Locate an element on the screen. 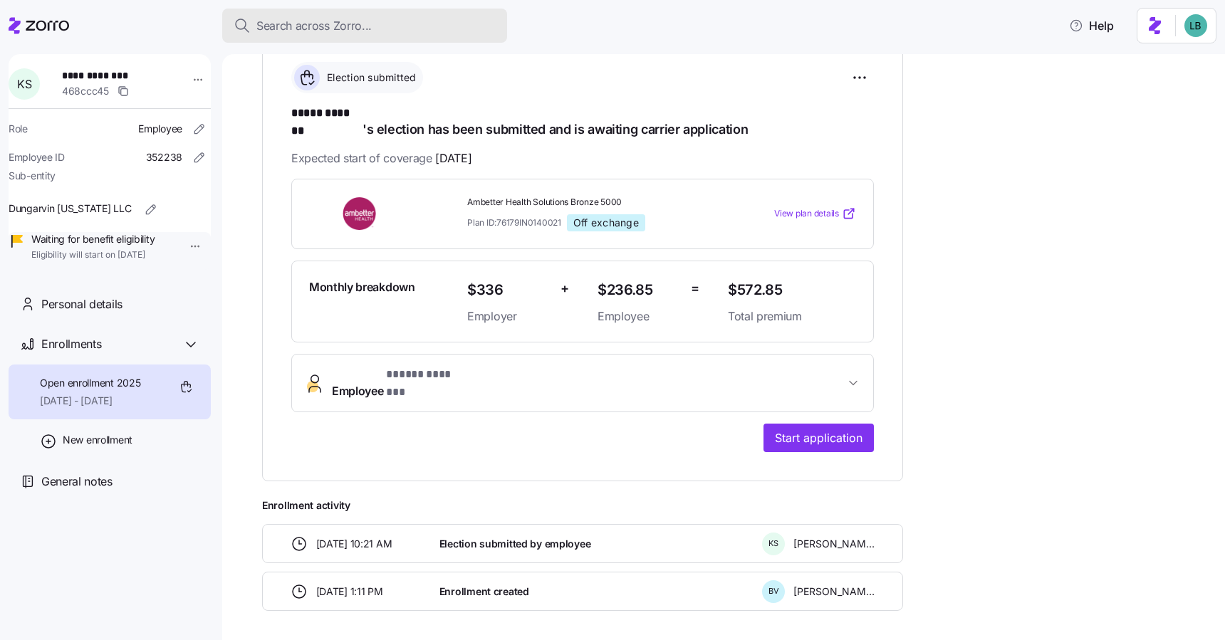 This screenshot has height=640, width=1225. span: Waiting for benefit eligibility is located at coordinates (93, 239).